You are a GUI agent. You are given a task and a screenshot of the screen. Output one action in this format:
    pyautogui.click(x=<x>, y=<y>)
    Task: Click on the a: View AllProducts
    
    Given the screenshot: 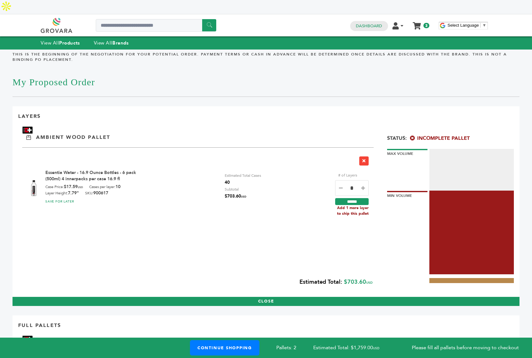 What is the action you would take?
    pyautogui.click(x=60, y=43)
    